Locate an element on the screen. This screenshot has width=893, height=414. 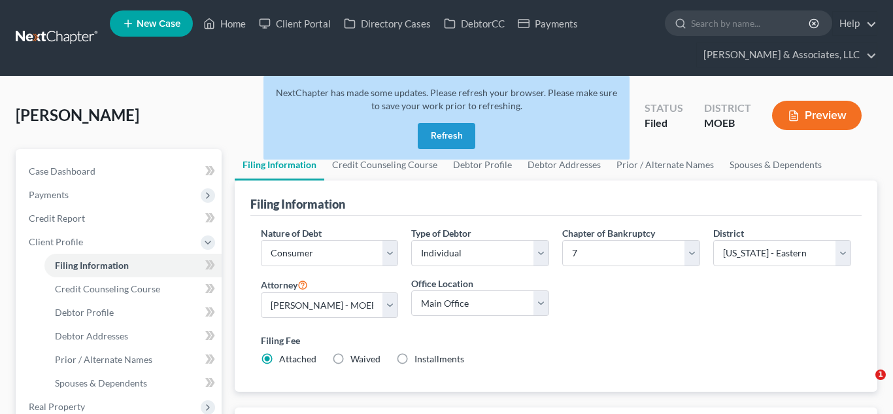
span: Debtor Profile is located at coordinates (84, 312).